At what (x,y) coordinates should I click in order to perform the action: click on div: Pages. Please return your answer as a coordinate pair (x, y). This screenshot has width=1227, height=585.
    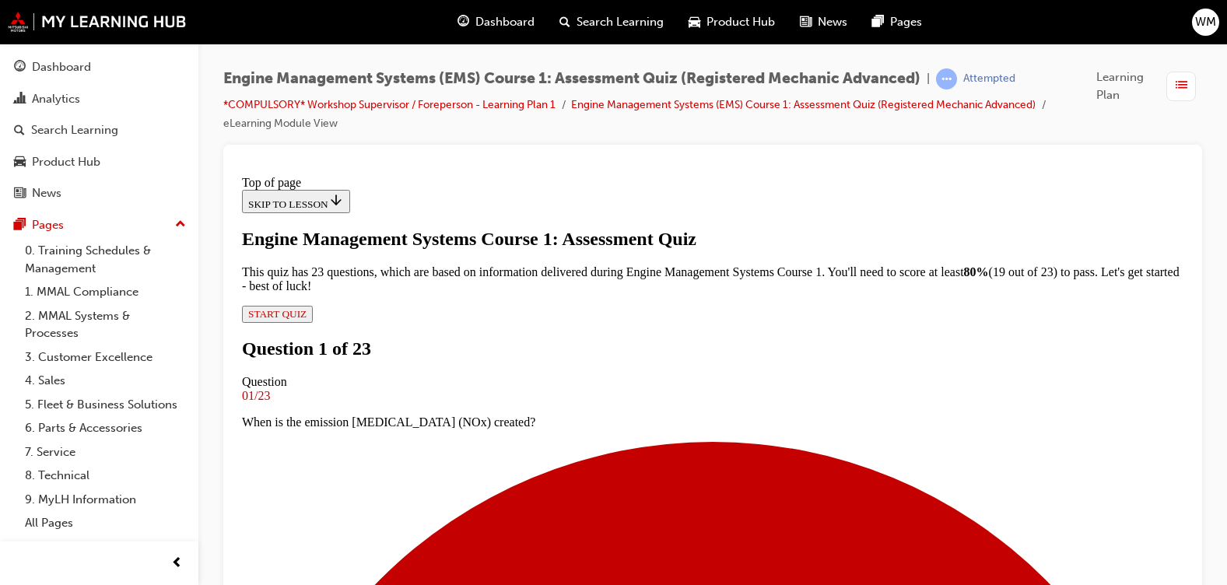
    Looking at the image, I should click on (47, 225).